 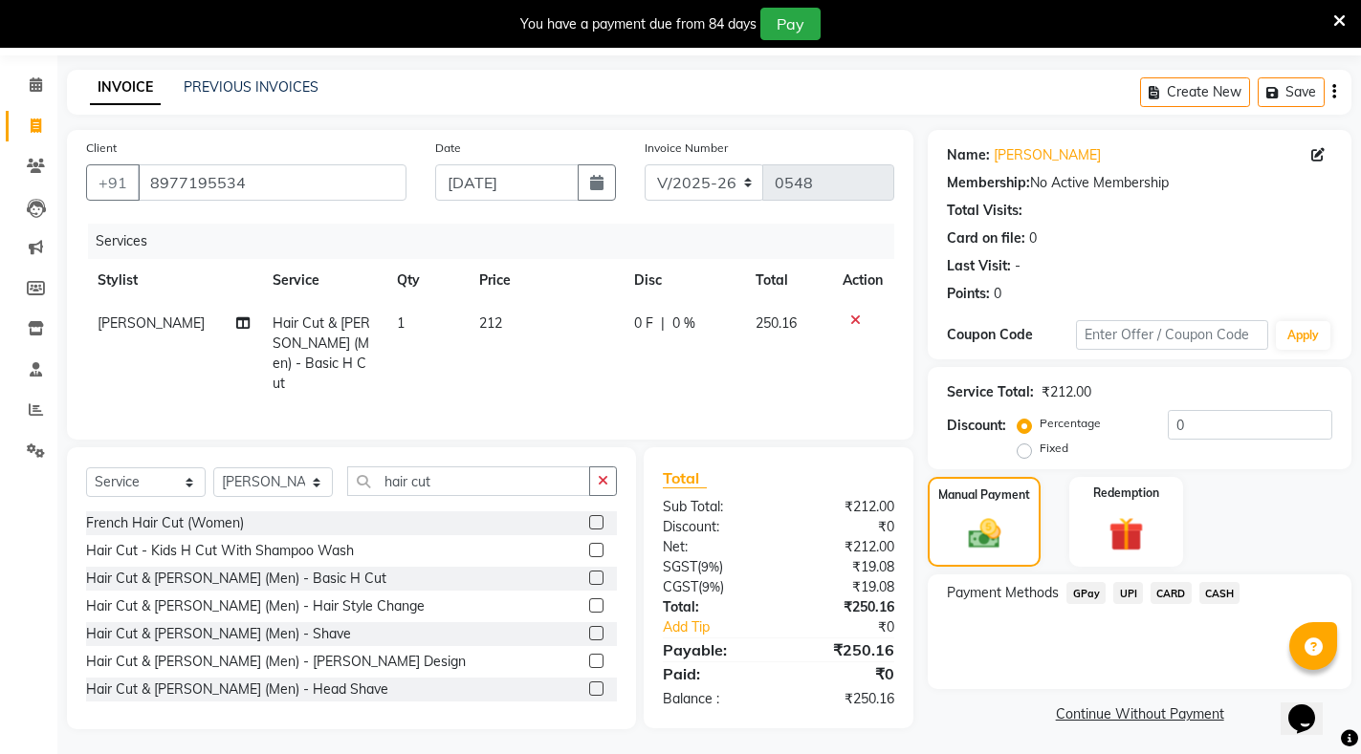 I want to click on th: Total, so click(x=787, y=280).